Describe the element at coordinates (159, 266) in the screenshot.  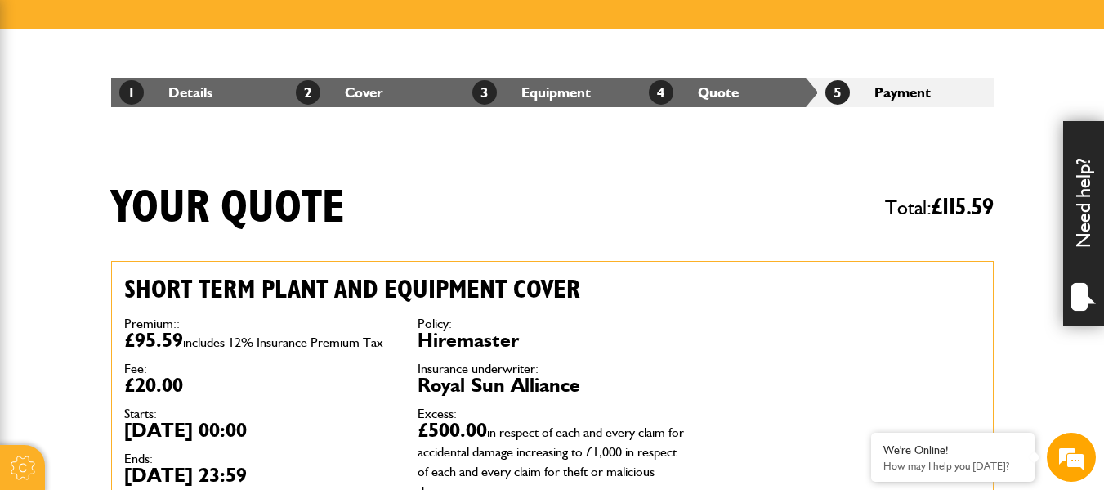
I see `input: Enter your phone number` at that location.